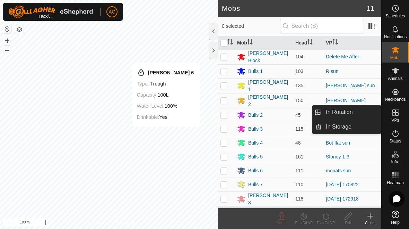  Describe the element at coordinates (299, 85) in the screenshot. I see `span: 135` at that location.